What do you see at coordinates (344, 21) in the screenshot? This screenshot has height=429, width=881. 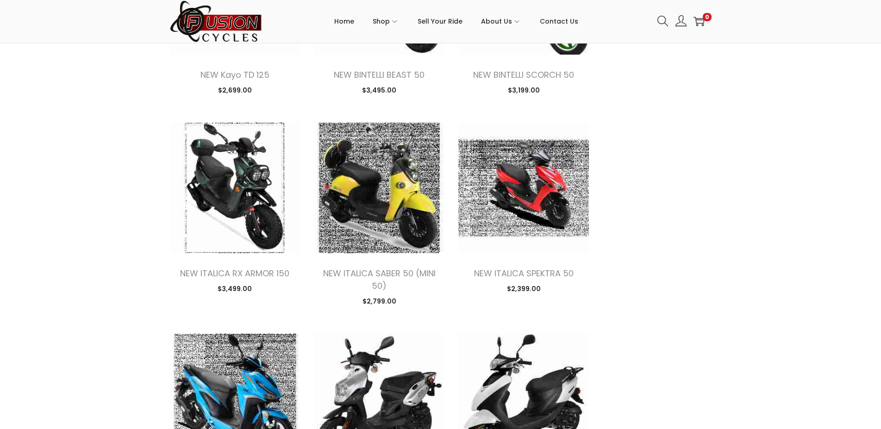 I see `span: Home` at bounding box center [344, 21].